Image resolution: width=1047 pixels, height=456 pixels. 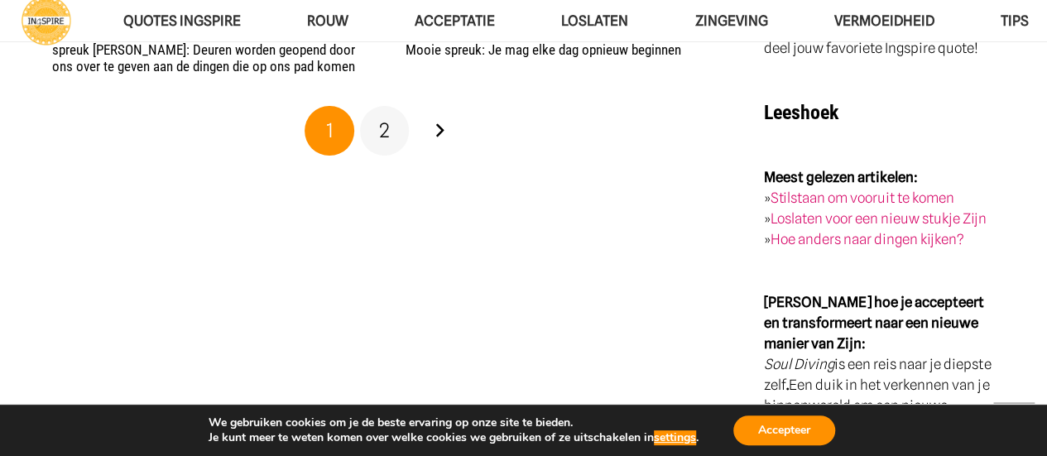 I want to click on span: Zingeving, so click(x=731, y=21).